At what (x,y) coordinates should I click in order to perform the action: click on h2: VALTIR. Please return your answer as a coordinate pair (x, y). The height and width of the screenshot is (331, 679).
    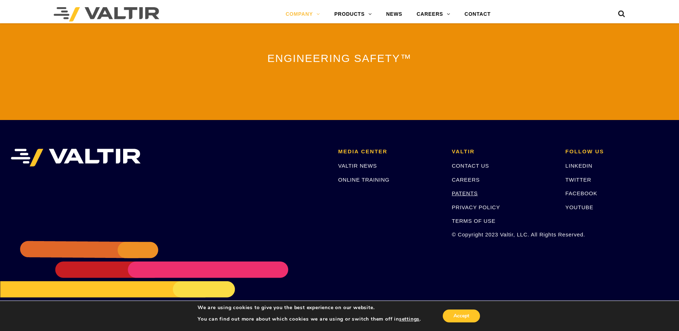
    Looking at the image, I should click on (503, 151).